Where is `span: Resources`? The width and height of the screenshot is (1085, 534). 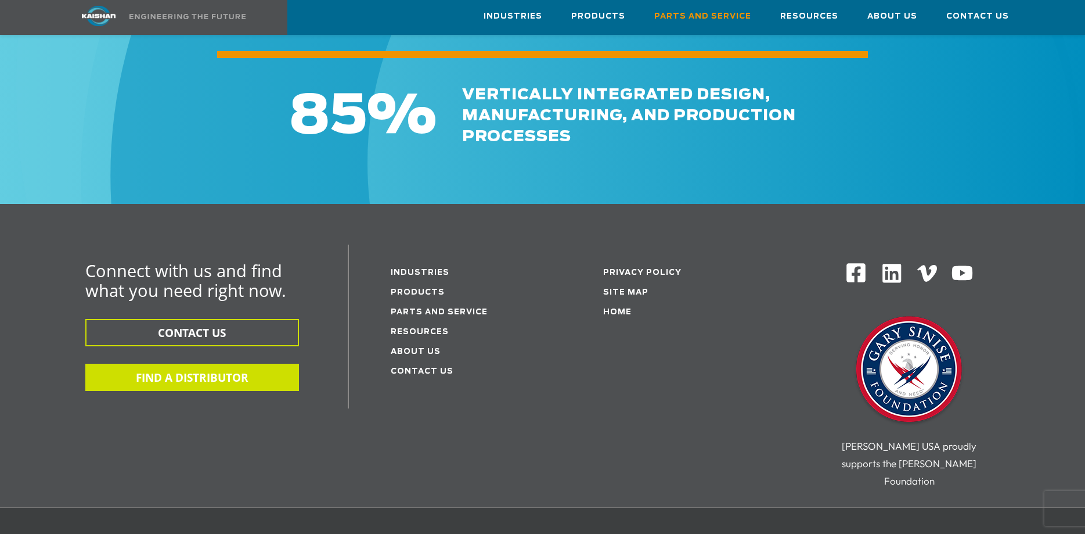
span: Resources is located at coordinates (809, 16).